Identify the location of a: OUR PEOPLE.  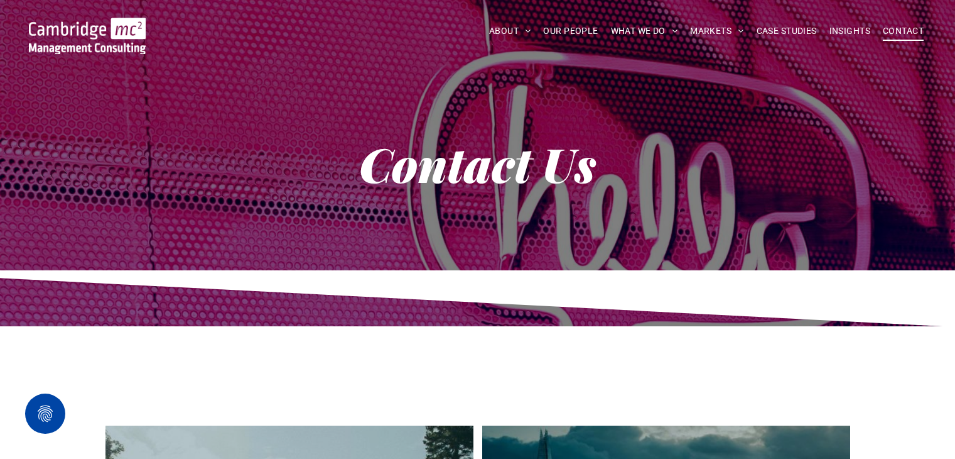
(570, 31).